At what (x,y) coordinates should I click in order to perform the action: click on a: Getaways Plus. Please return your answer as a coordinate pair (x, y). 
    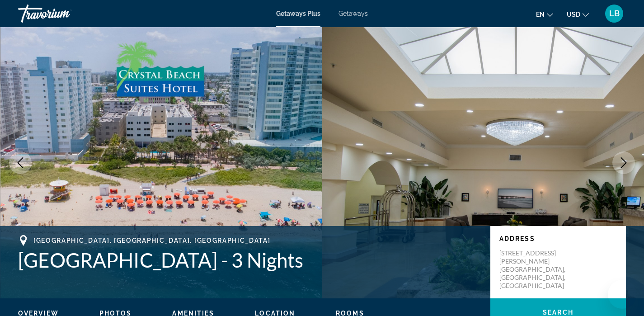
    Looking at the image, I should click on (298, 14).